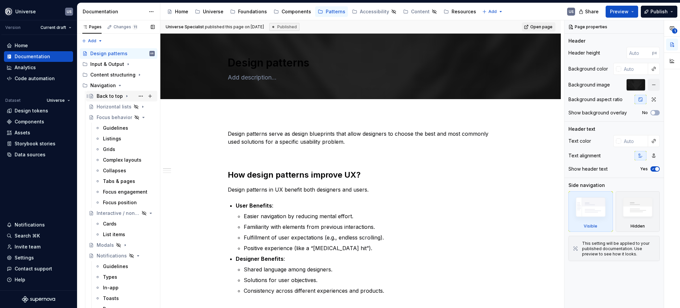 The image size is (680, 308). I want to click on div: Design patterns, so click(109, 53).